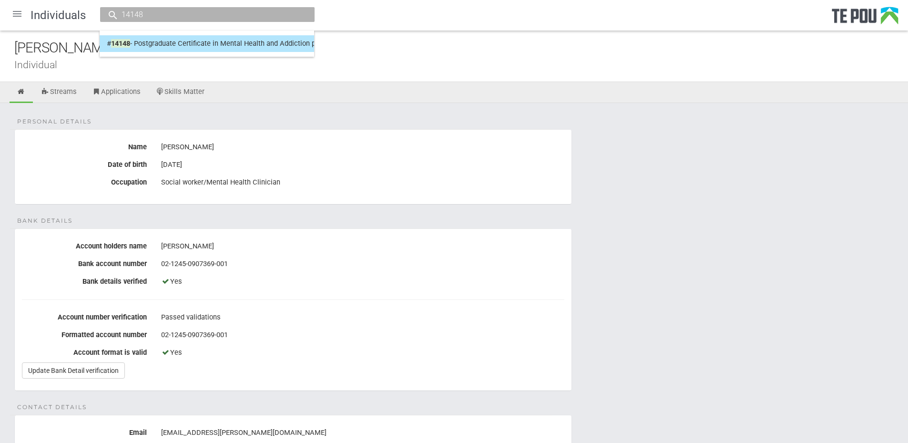 This screenshot has width=908, height=443. Describe the element at coordinates (121, 43) in the screenshot. I see `span: 14148` at that location.